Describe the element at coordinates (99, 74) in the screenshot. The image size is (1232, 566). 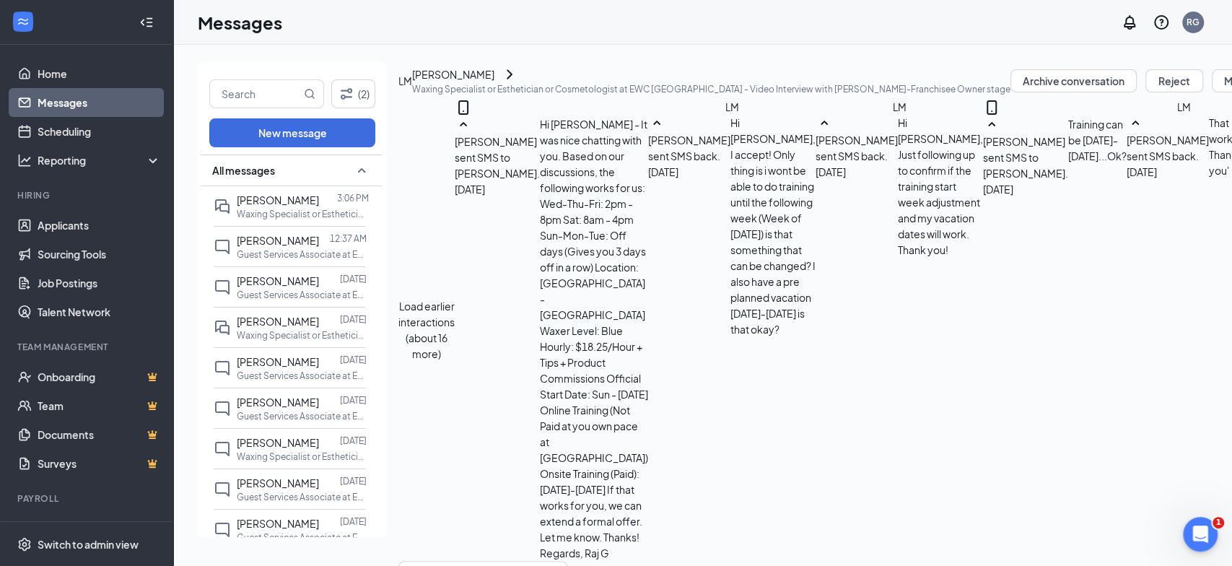
I see `a: Home` at that location.